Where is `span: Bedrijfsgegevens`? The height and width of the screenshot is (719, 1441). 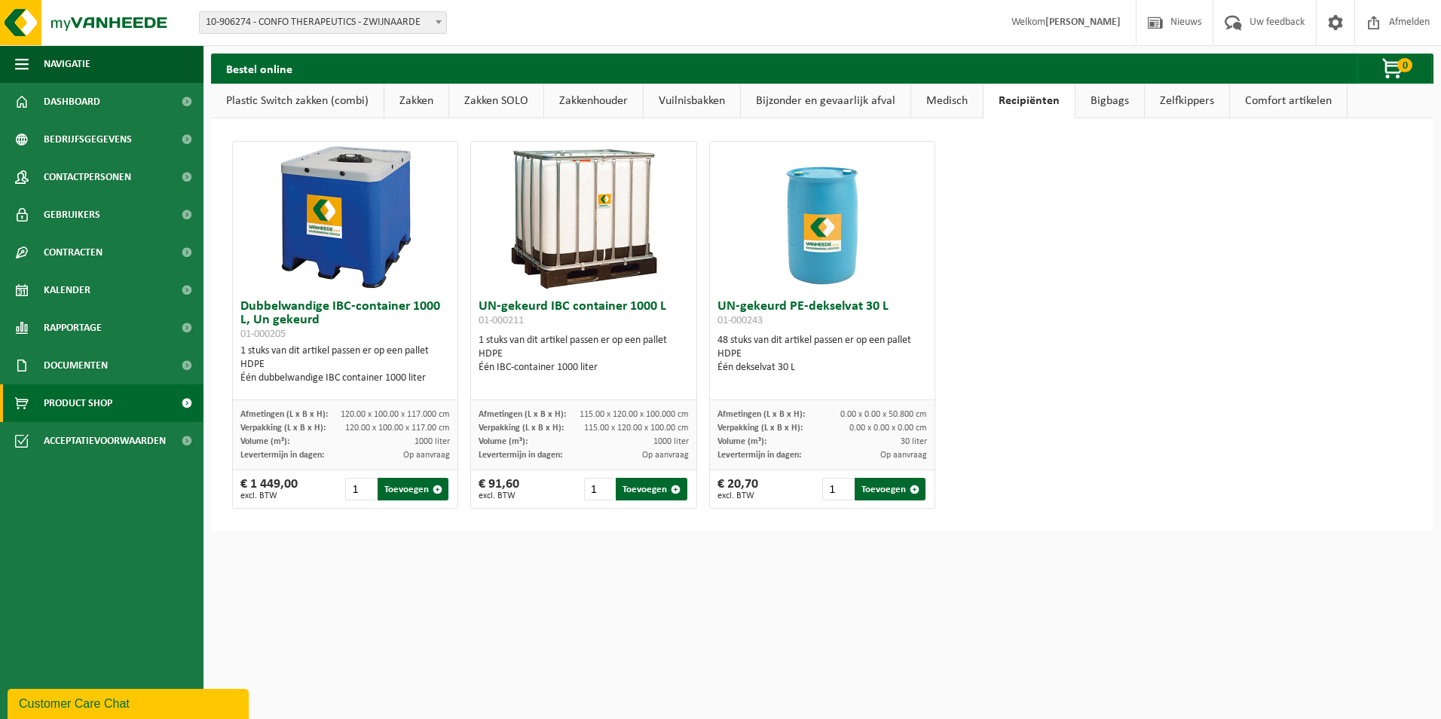 span: Bedrijfsgegevens is located at coordinates (87, 139).